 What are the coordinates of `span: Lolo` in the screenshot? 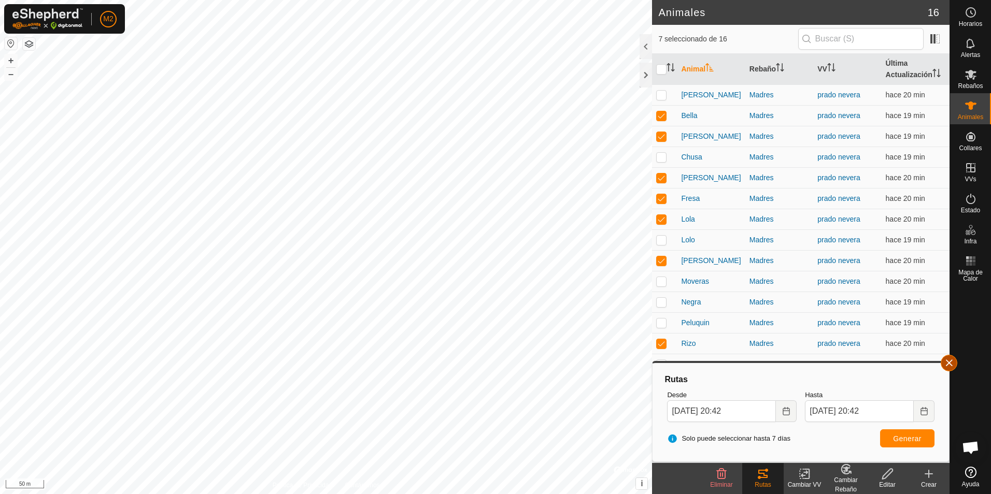 It's located at (688, 240).